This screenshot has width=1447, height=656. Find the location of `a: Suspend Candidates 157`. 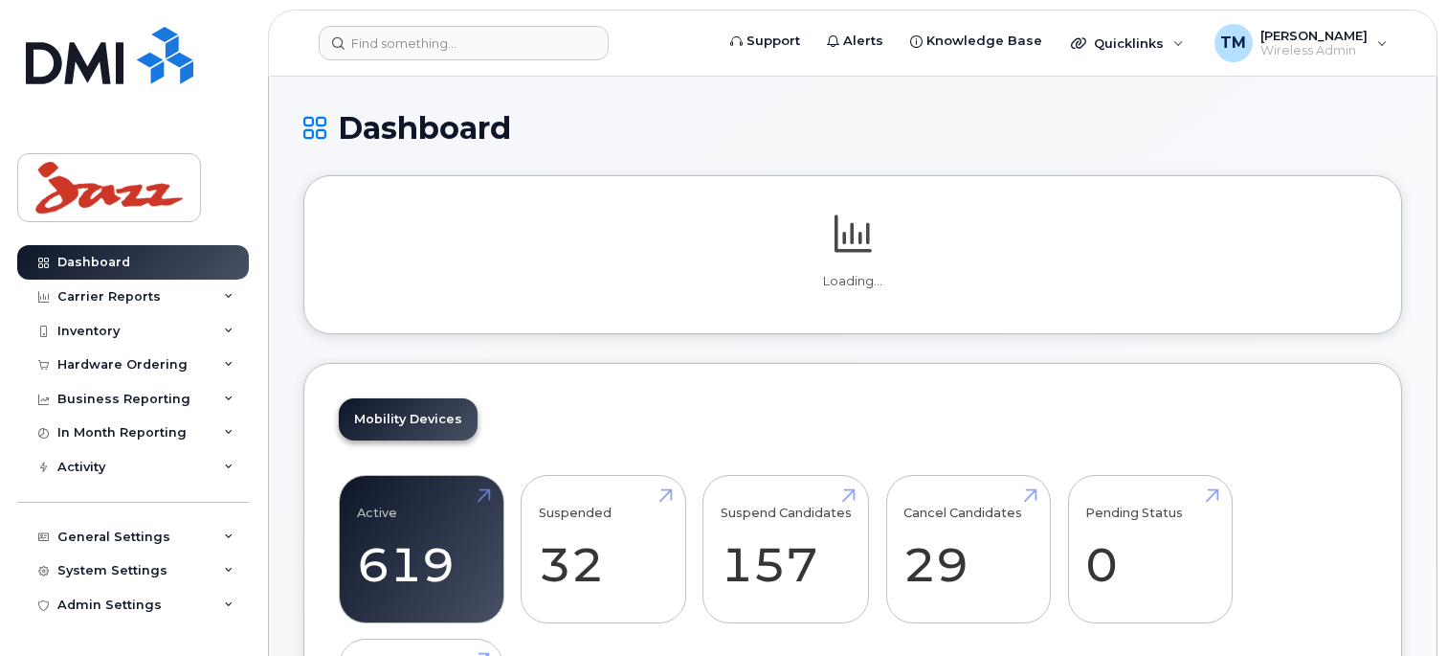

a: Suspend Candidates 157 is located at coordinates (786, 549).